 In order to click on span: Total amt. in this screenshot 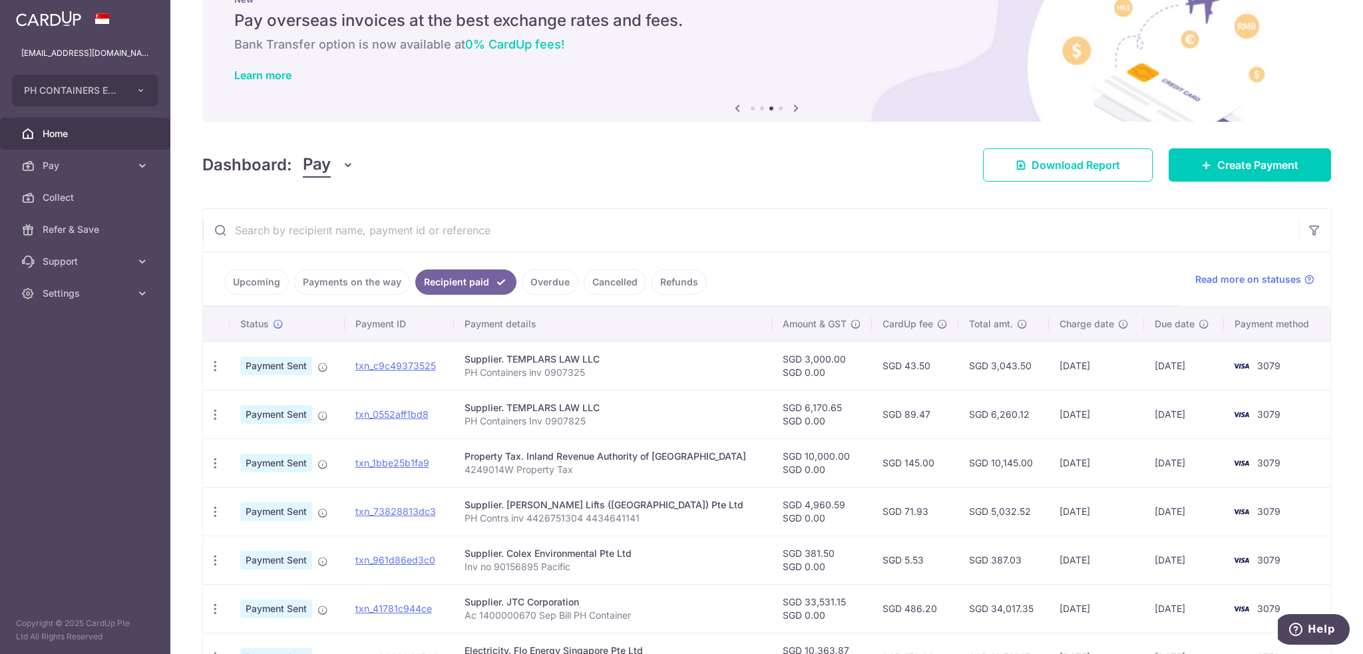, I will do `click(991, 324)`.